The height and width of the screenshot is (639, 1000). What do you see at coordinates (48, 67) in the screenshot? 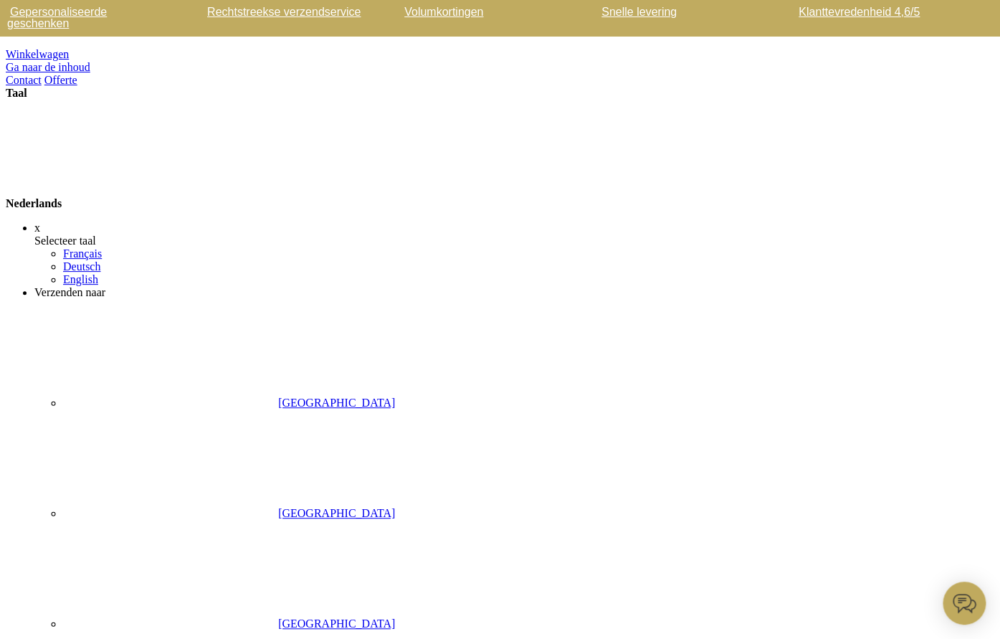
I see `a: Ga naar de inhoud` at bounding box center [48, 67].